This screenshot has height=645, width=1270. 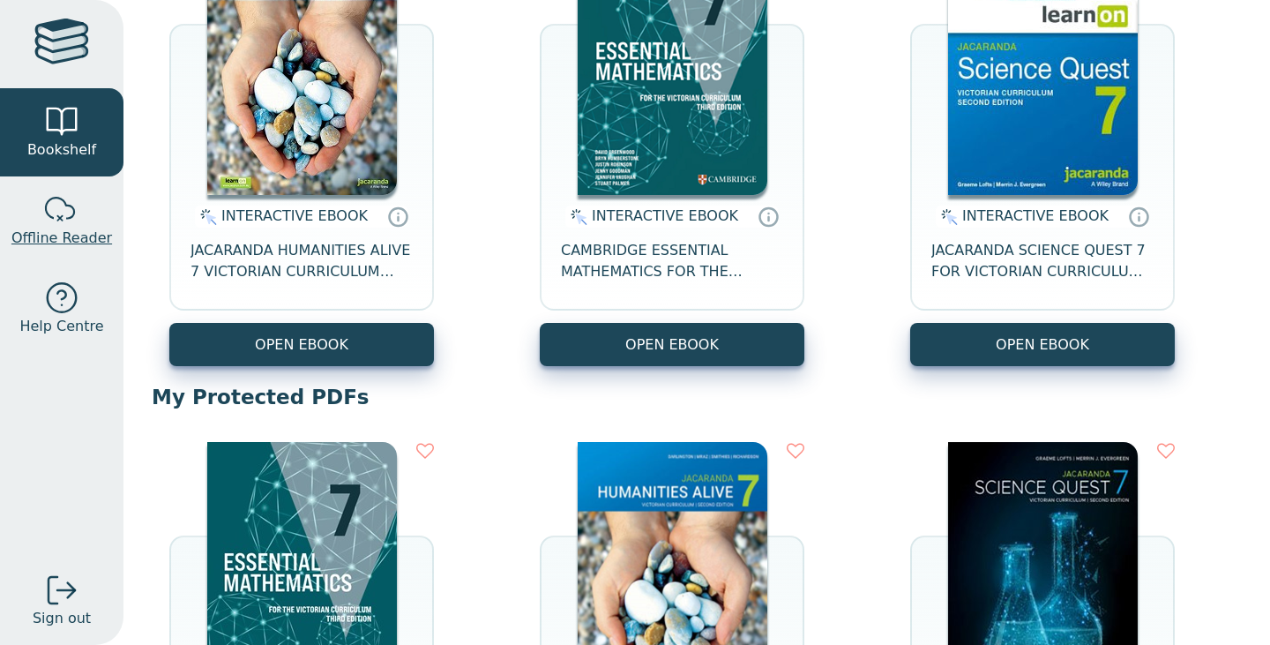 I want to click on span: JACARANDA HUMANITIES ALIVE 7 VICTORIAN CURRICULUM LEARNON EBOOK 2E, so click(x=302, y=261).